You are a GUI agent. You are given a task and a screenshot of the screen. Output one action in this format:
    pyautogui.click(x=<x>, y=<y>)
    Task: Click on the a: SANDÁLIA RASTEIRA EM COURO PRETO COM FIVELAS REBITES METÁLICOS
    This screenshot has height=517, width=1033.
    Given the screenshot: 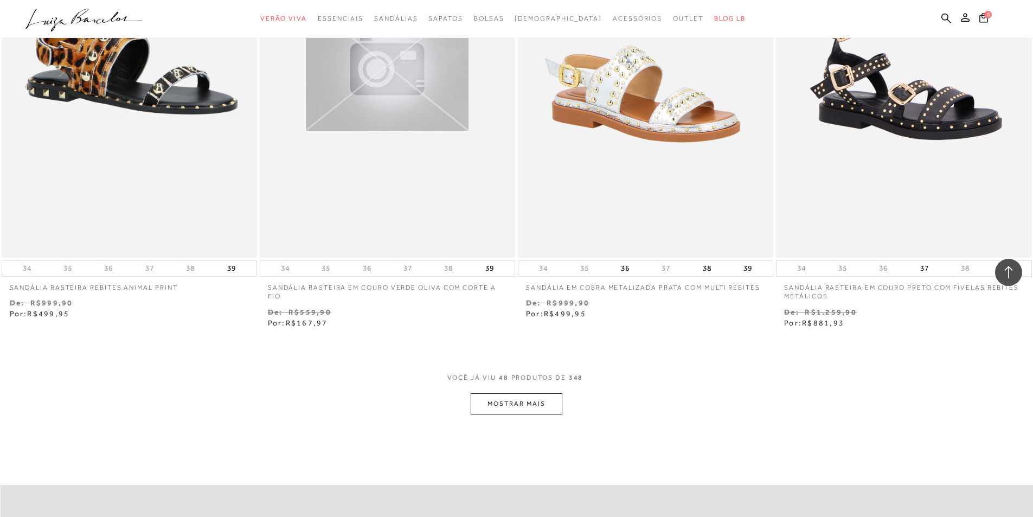 What is the action you would take?
    pyautogui.click(x=904, y=289)
    